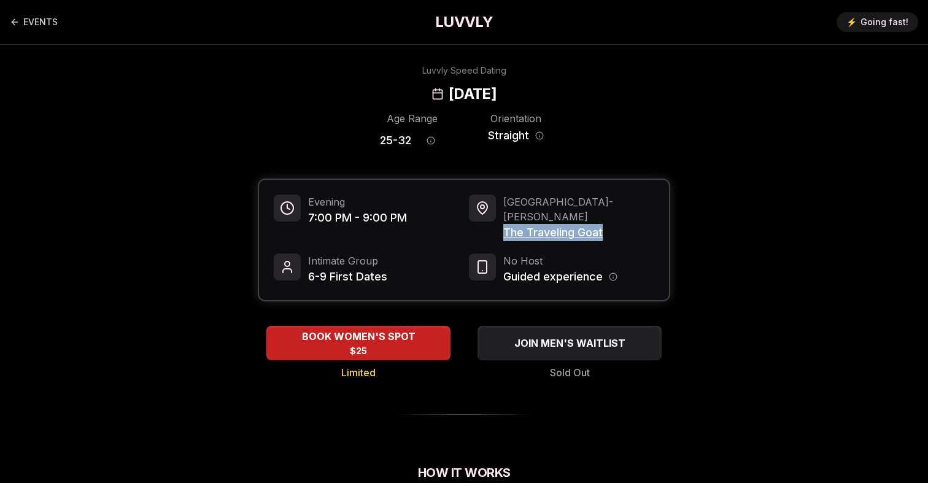  I want to click on button: Host information, so click(613, 277).